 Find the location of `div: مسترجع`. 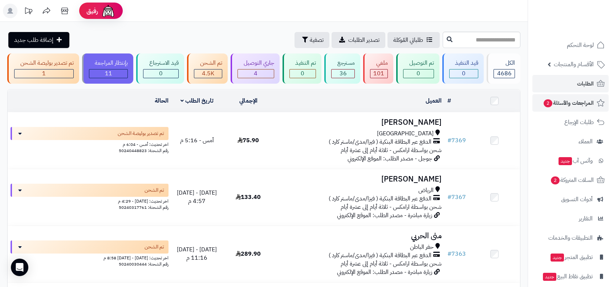

div: مسترجع is located at coordinates (343, 63).